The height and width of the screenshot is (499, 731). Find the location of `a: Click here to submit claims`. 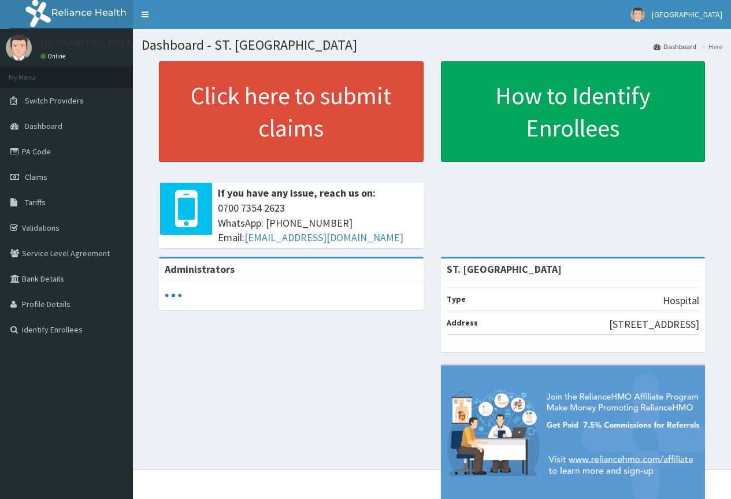

a: Click here to submit claims is located at coordinates (291, 112).